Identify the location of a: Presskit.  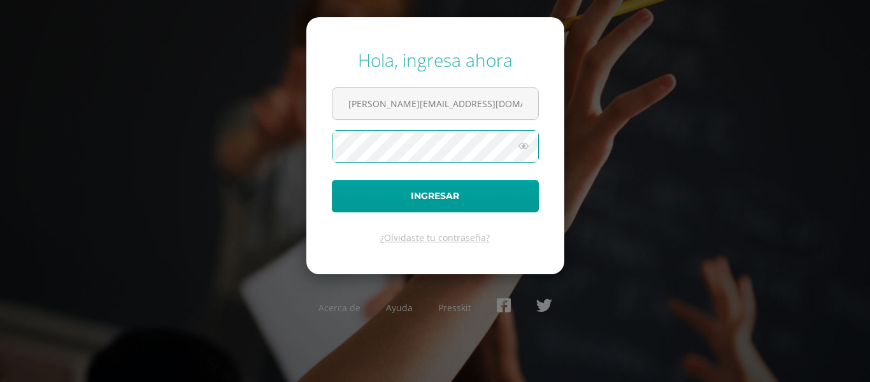
(455, 307).